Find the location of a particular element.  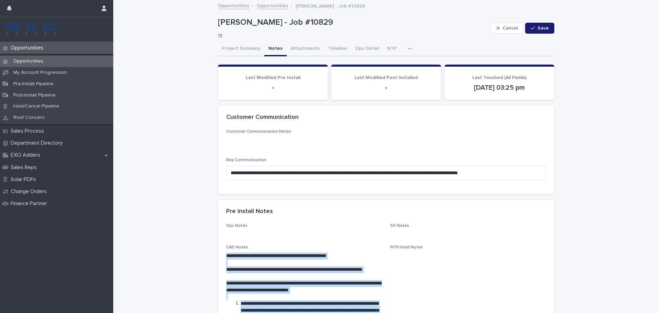

span: Save is located at coordinates (543, 28).